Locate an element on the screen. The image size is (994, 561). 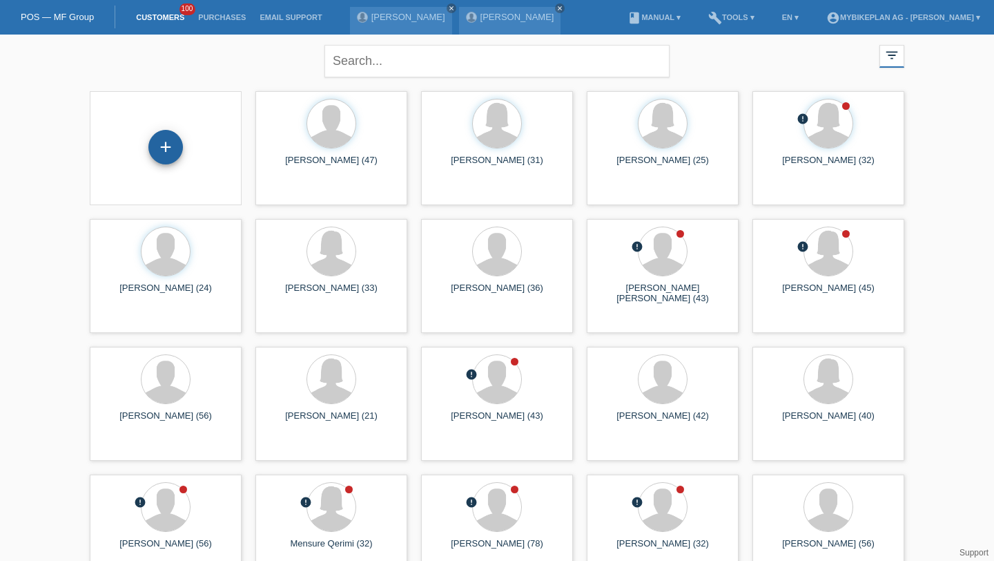
a: Email Support is located at coordinates (291, 17).